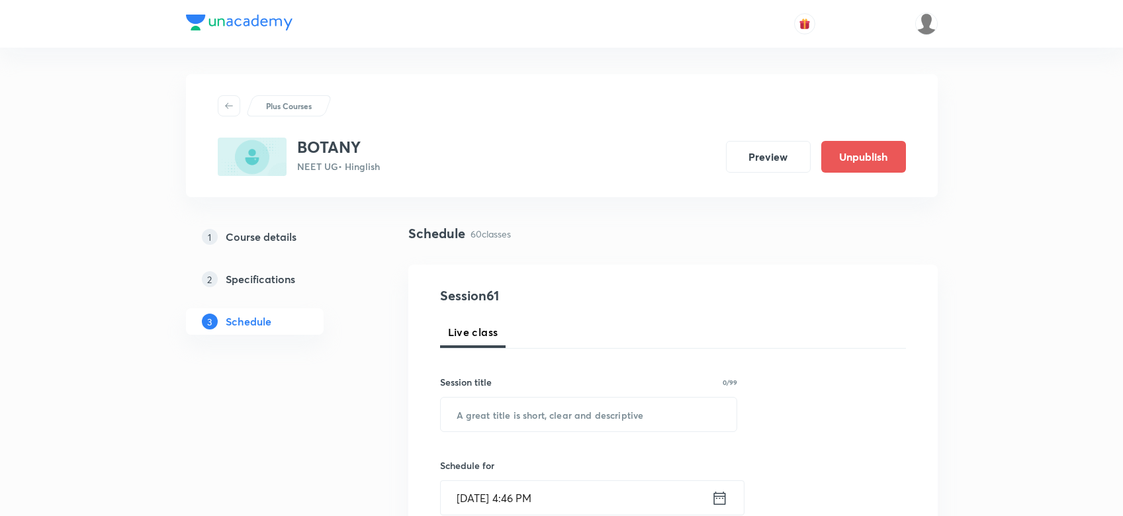 This screenshot has width=1123, height=516. What do you see at coordinates (210, 237) in the screenshot?
I see `p: 1` at bounding box center [210, 237].